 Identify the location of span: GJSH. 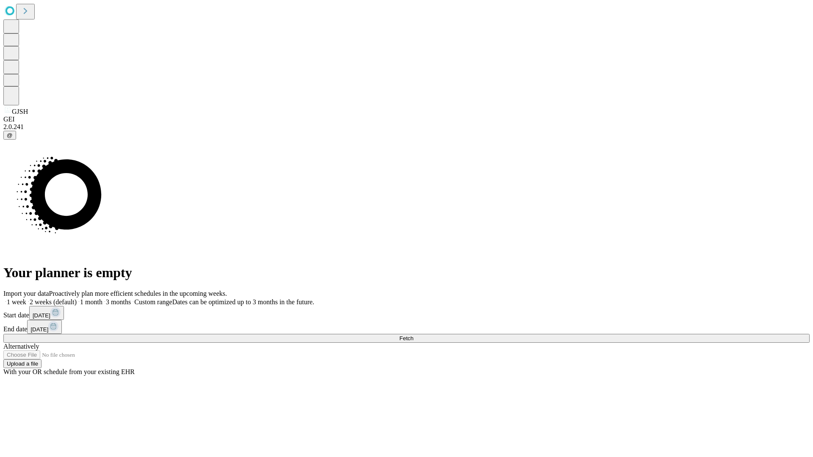
(20, 111).